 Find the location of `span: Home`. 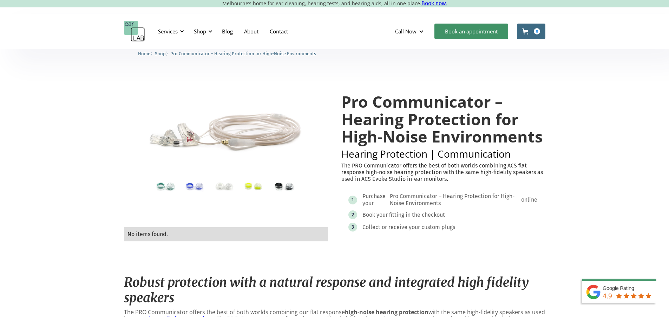

span: Home is located at coordinates (144, 53).